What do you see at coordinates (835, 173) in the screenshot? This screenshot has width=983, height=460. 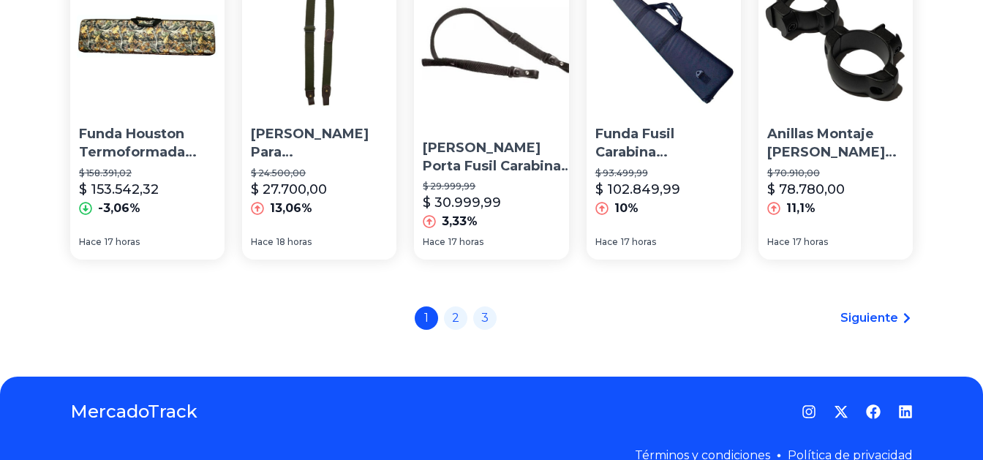 I see `p: $ 70.910,00` at bounding box center [835, 173].